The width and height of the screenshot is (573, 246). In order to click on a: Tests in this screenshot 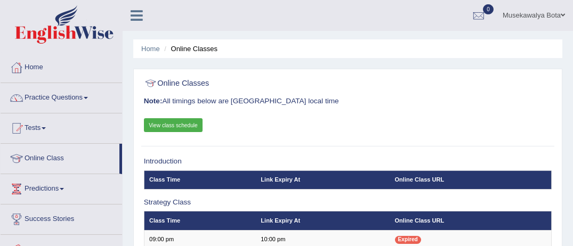, I will do `click(61, 127)`.